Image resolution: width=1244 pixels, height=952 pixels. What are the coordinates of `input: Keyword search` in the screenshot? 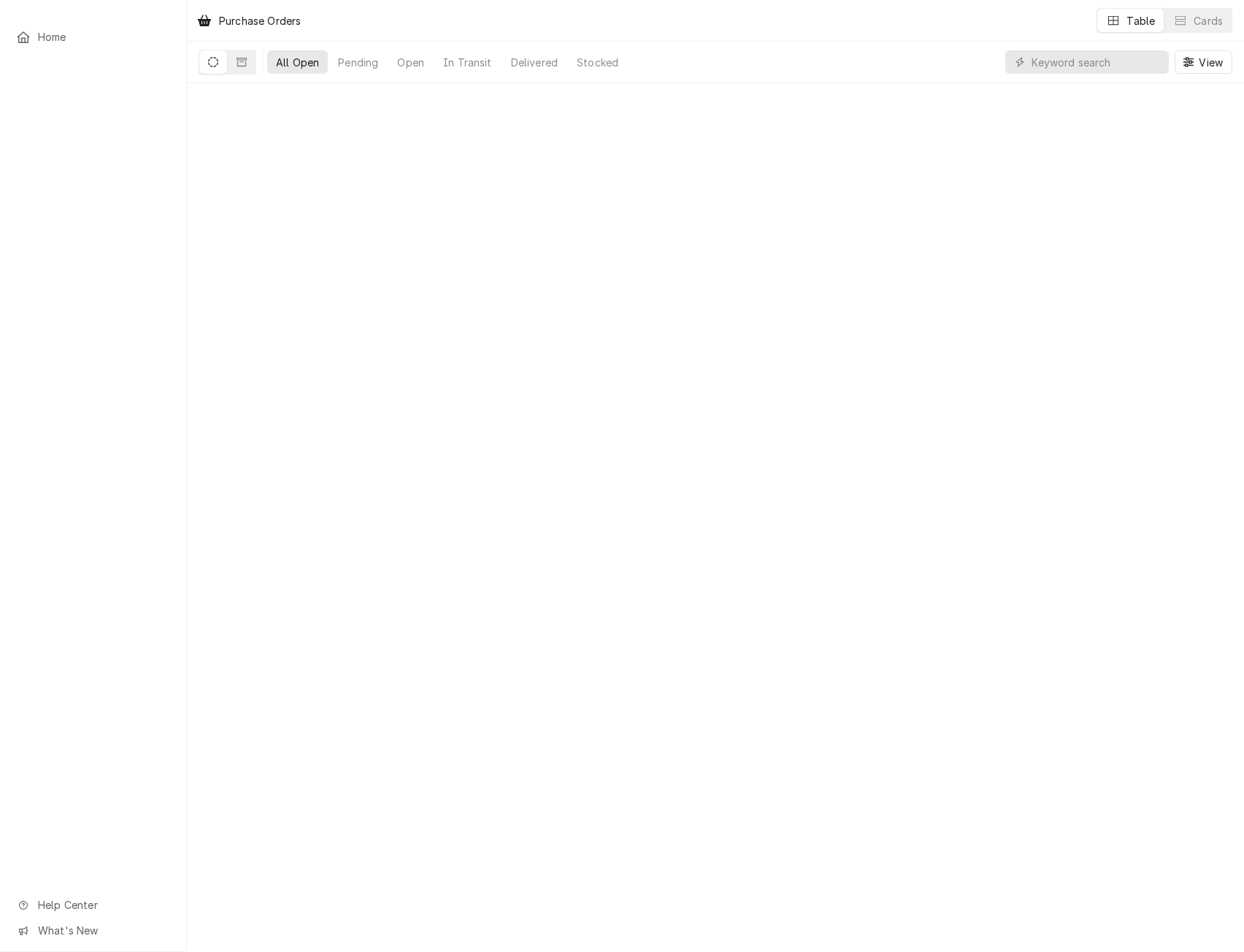 It's located at (1097, 63).